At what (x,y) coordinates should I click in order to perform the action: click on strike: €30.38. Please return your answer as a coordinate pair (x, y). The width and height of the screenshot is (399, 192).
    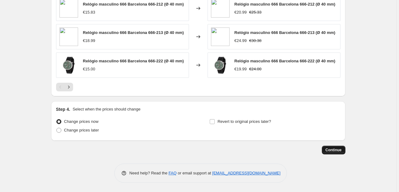
    Looking at the image, I should click on (255, 41).